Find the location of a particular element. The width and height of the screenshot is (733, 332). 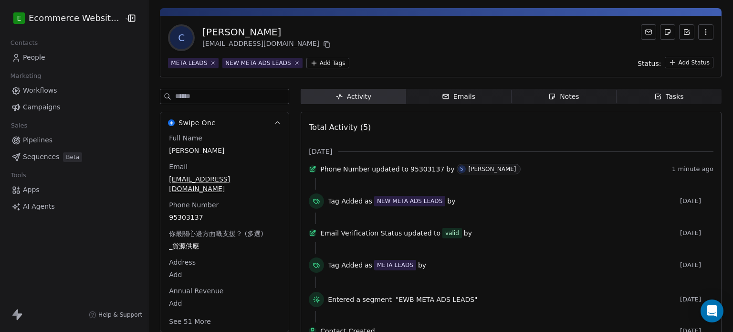

span: Swipe One is located at coordinates (197, 123).